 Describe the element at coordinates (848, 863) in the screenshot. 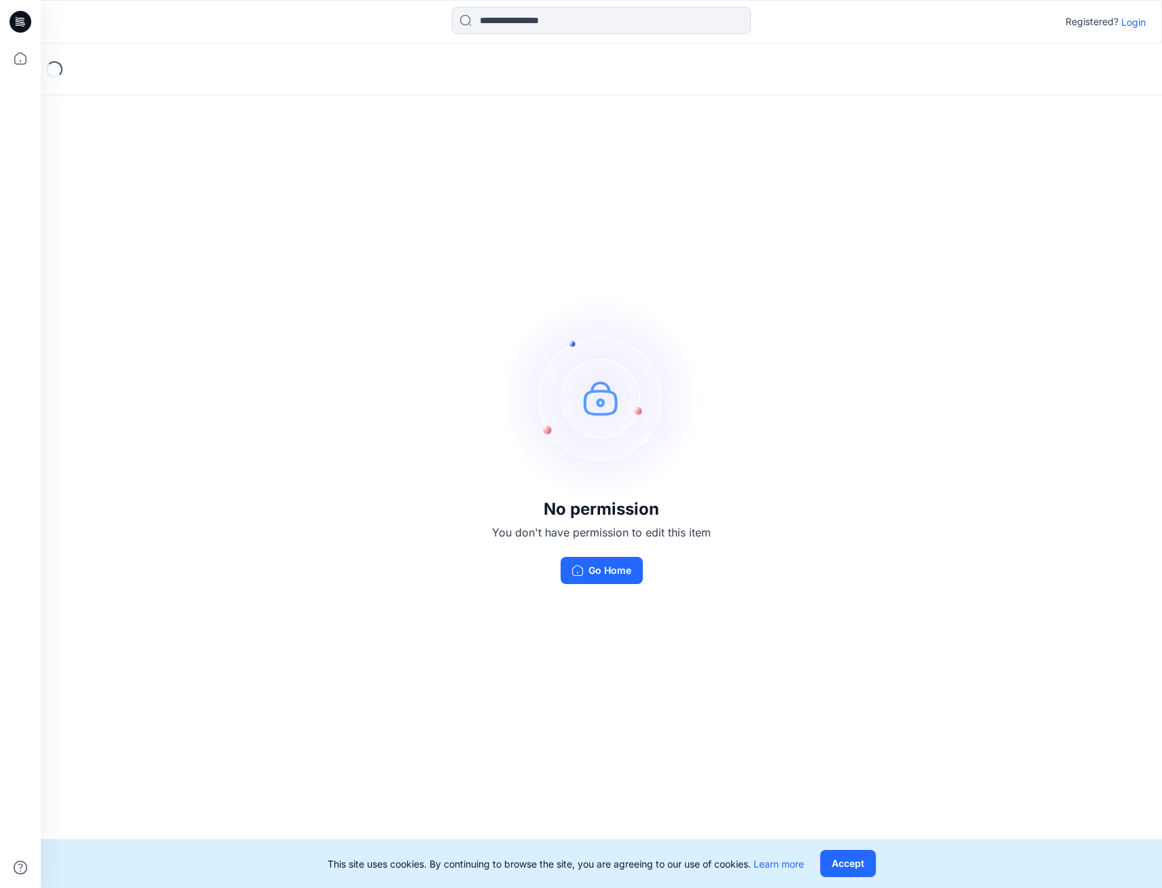

I see `button: Accept` at that location.